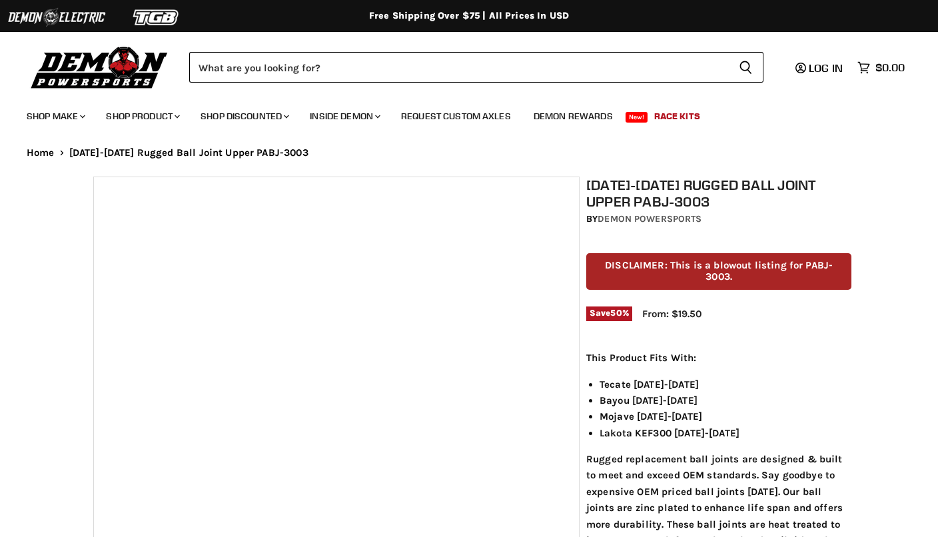 The width and height of the screenshot is (938, 537). I want to click on span: Save %, so click(609, 314).